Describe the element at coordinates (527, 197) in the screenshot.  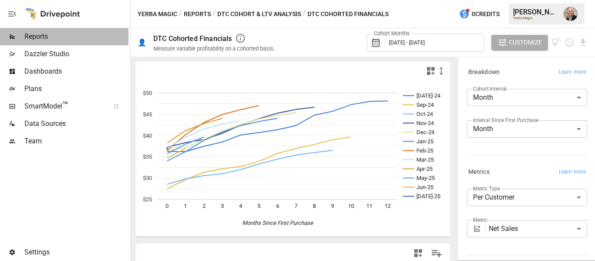
I see `div: Per Customer` at that location.